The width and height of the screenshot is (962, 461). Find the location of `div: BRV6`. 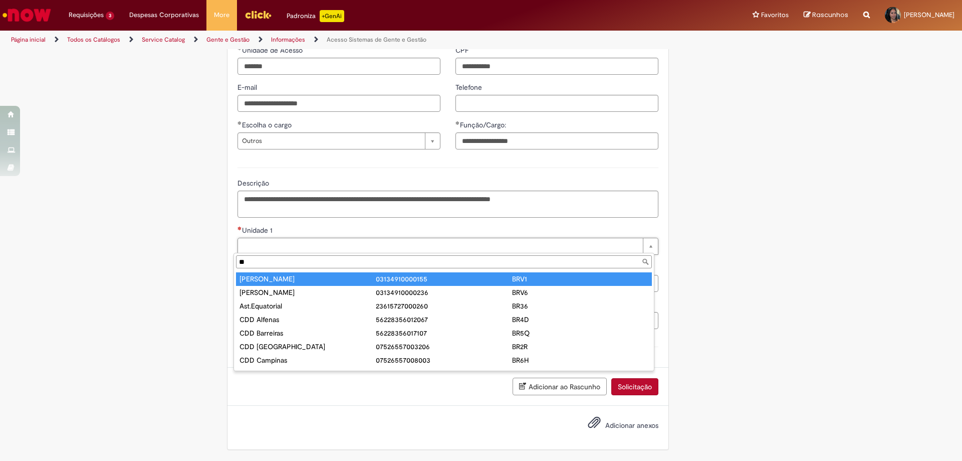

div: BRV6 is located at coordinates (580, 292).